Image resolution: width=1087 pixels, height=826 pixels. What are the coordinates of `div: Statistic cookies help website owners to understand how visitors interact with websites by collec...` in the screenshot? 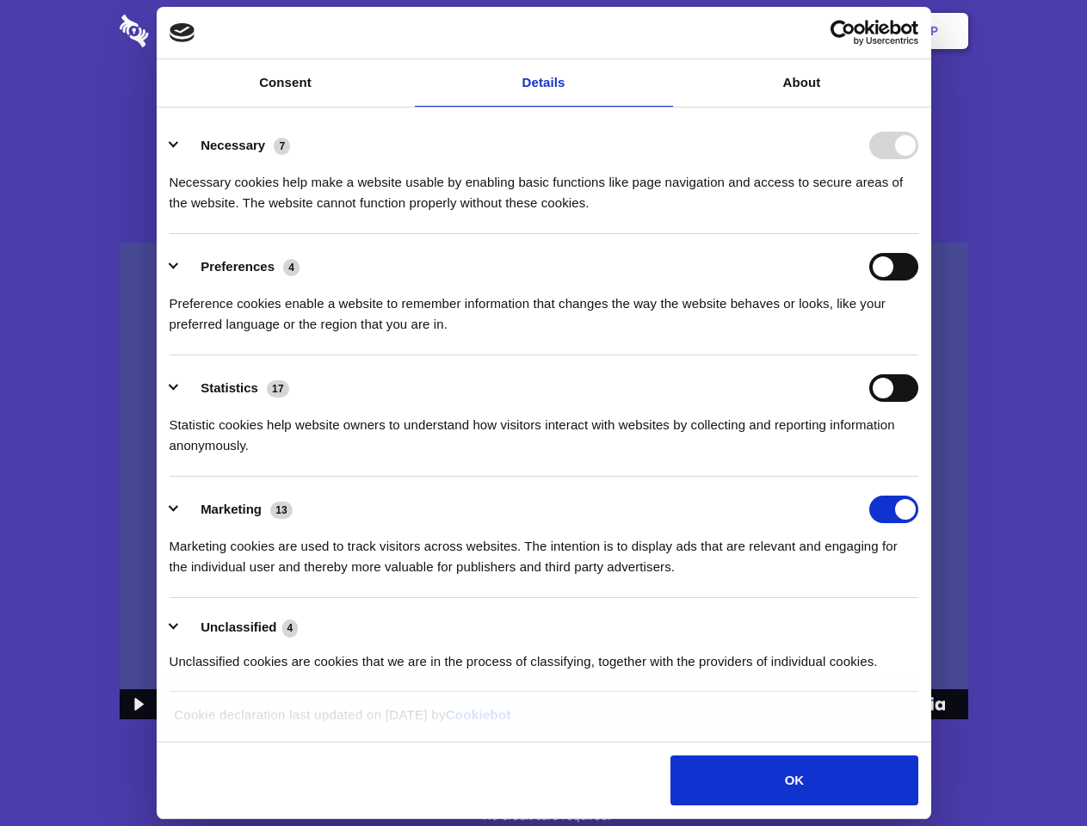 It's located at (544, 429).